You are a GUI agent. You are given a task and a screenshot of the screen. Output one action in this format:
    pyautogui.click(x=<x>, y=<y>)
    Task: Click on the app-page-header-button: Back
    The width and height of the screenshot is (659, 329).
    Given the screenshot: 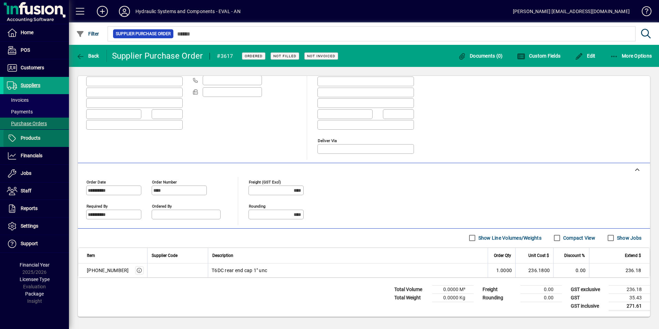 What is the action you would take?
    pyautogui.click(x=88, y=56)
    